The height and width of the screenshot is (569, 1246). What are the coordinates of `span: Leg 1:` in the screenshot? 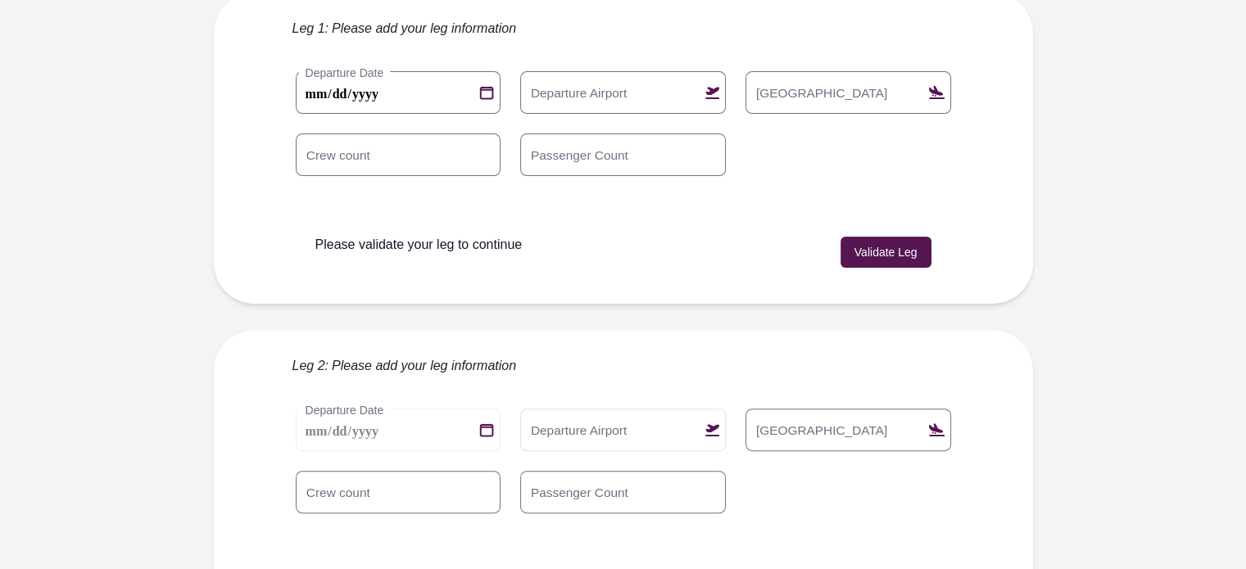 It's located at (310, 29).